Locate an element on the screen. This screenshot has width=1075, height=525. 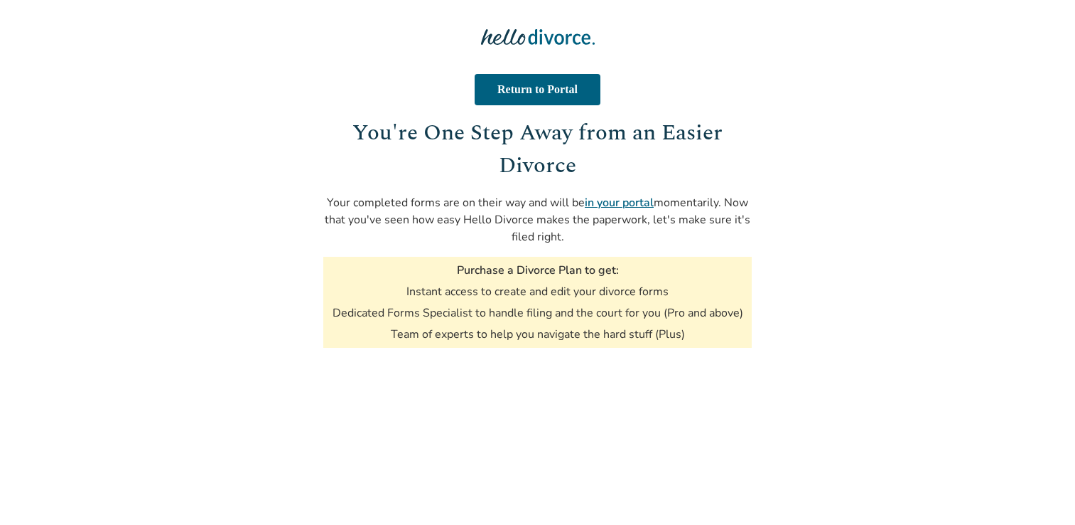
h1: You're One Step Away from an Easier Divorce is located at coordinates (537, 149).